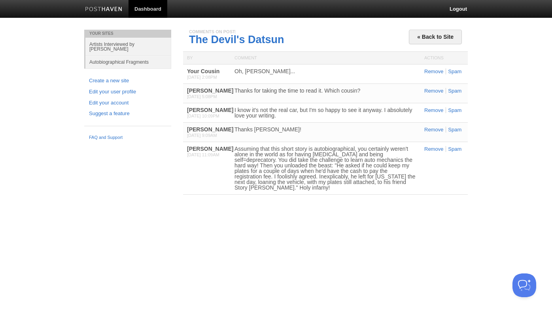  I want to click on a: « Back to Site, so click(435, 37).